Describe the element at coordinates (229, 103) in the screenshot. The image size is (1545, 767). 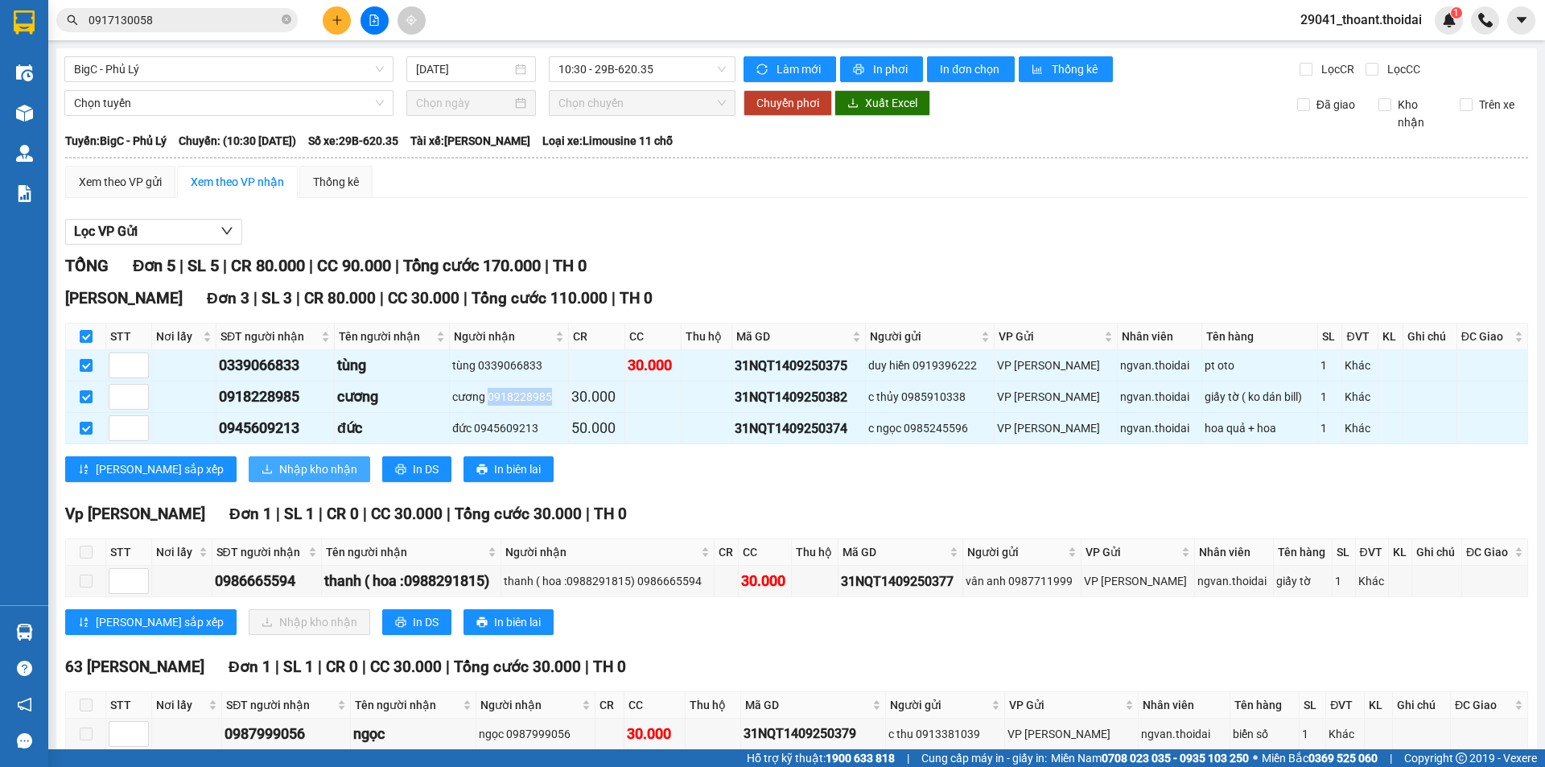
I see `span: Chọn tuyến` at that location.